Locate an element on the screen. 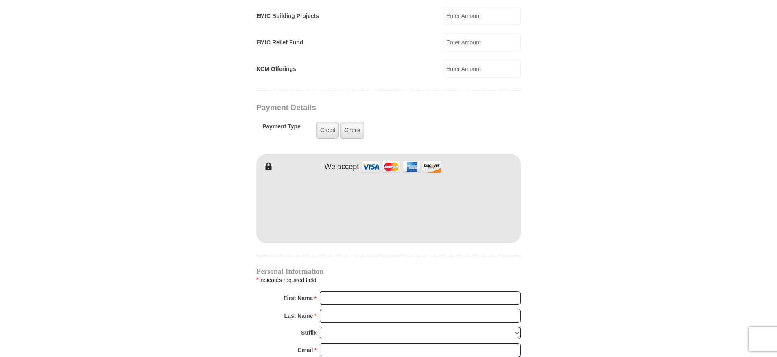  h3: Payment Details is located at coordinates (360, 107).